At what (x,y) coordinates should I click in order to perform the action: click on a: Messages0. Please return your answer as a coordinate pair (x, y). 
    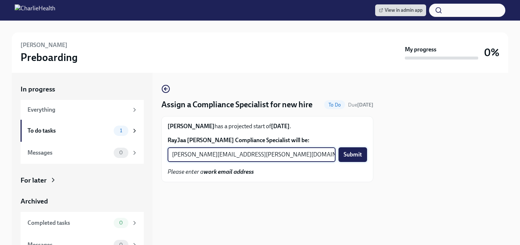
    Looking at the image, I should click on (82, 153).